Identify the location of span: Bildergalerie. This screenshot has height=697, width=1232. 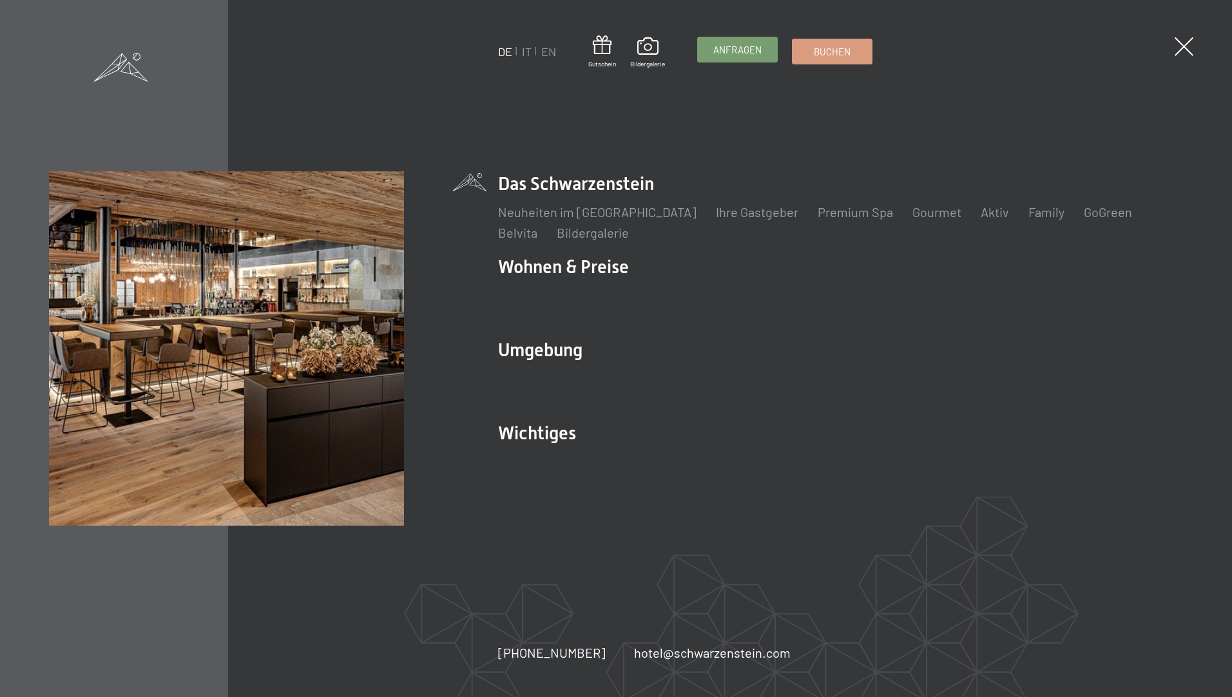
(648, 64).